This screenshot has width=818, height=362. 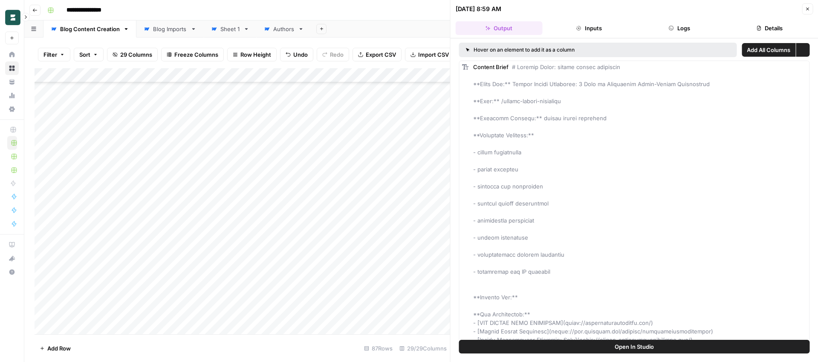 I want to click on div: Blog Content Creation, so click(x=90, y=29).